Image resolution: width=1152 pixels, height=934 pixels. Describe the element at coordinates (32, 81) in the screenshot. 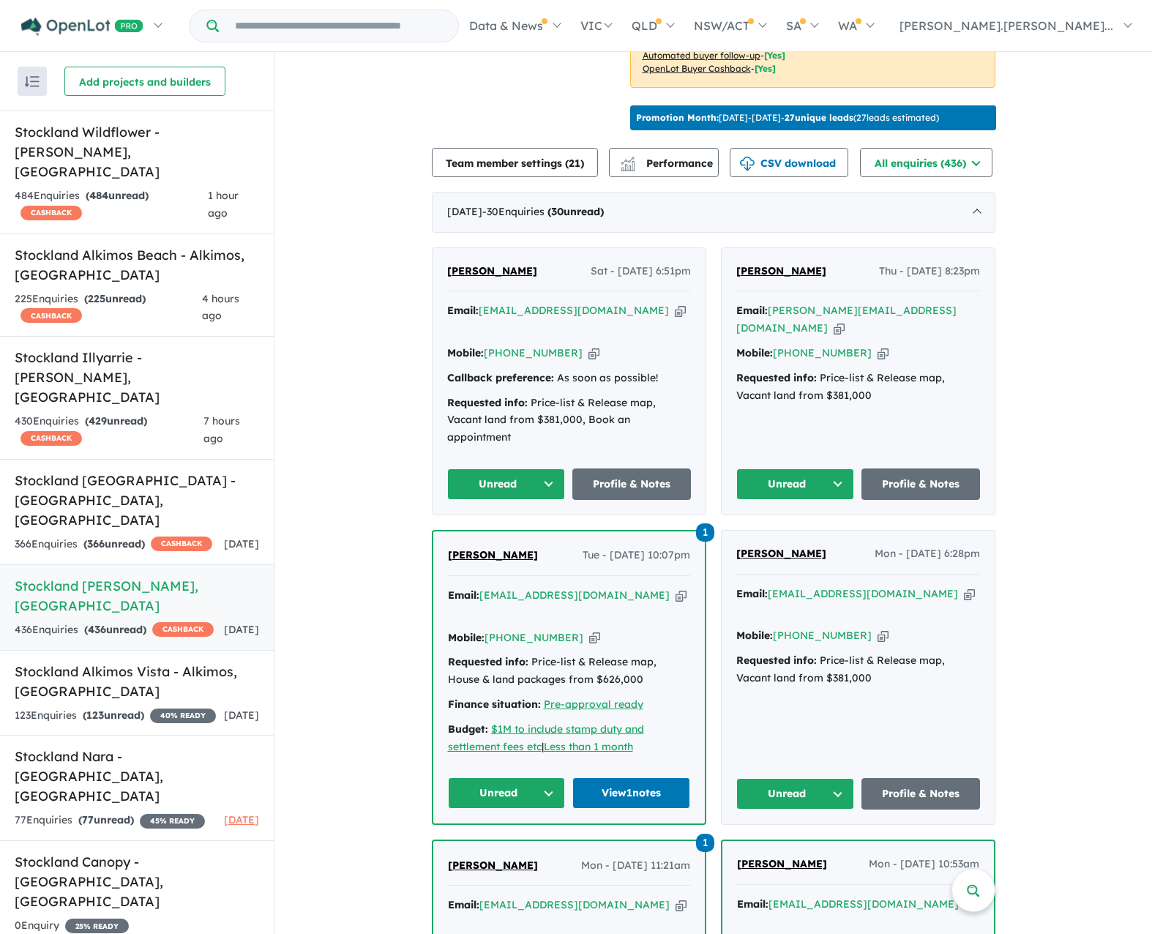

I see `img: sort.svg` at that location.